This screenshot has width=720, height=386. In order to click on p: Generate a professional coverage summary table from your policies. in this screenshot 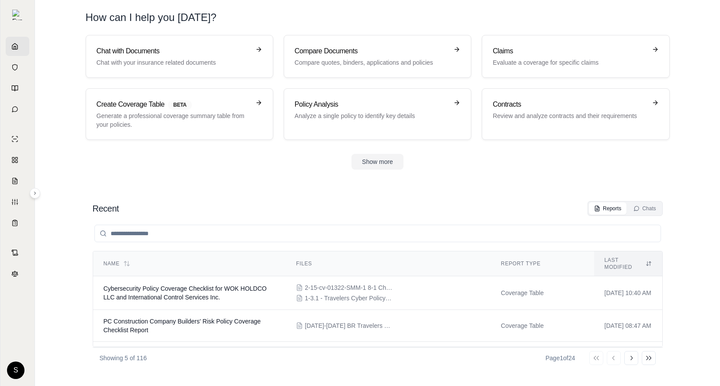, I will do `click(173, 120)`.